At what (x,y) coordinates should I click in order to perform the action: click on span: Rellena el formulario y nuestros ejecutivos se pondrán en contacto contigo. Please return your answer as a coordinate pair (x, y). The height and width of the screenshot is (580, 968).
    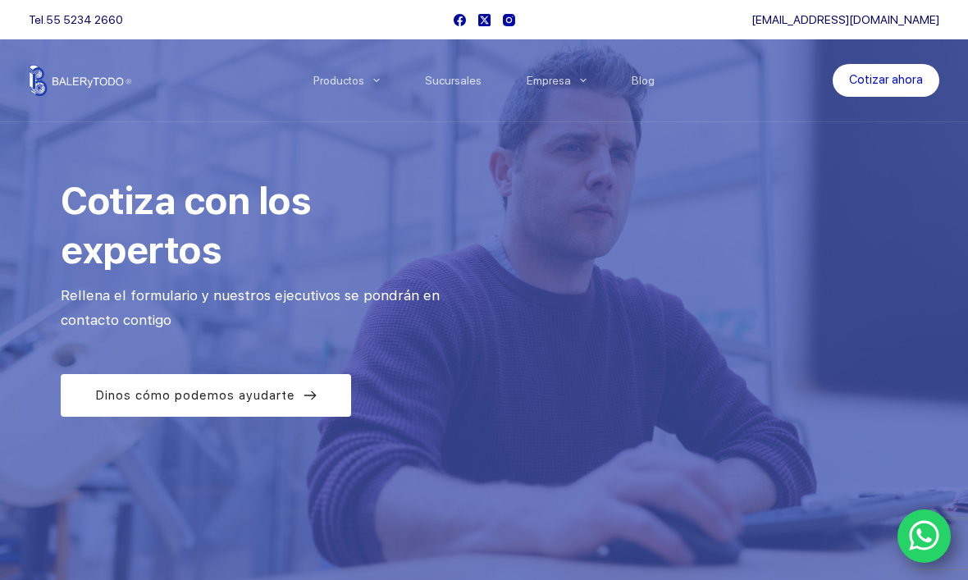
    Looking at the image, I should click on (252, 308).